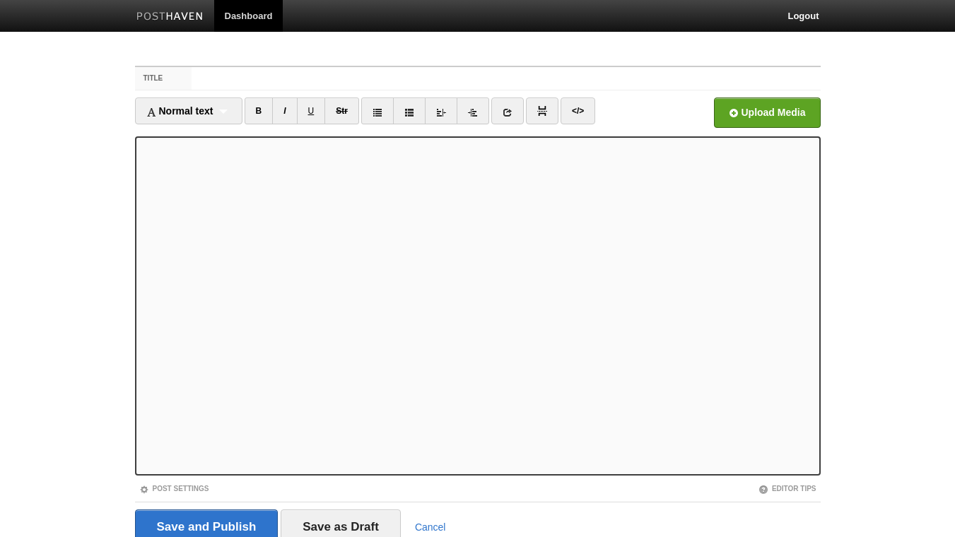  I want to click on del: Str, so click(341, 111).